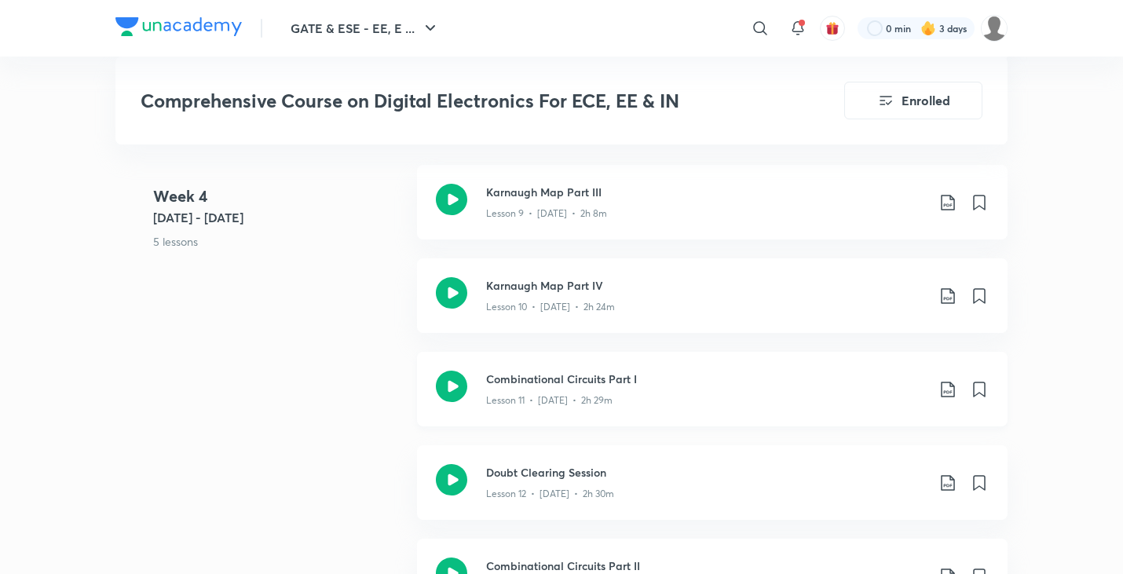  What do you see at coordinates (178, 28) in the screenshot?
I see `a: Company Logo` at bounding box center [178, 28].